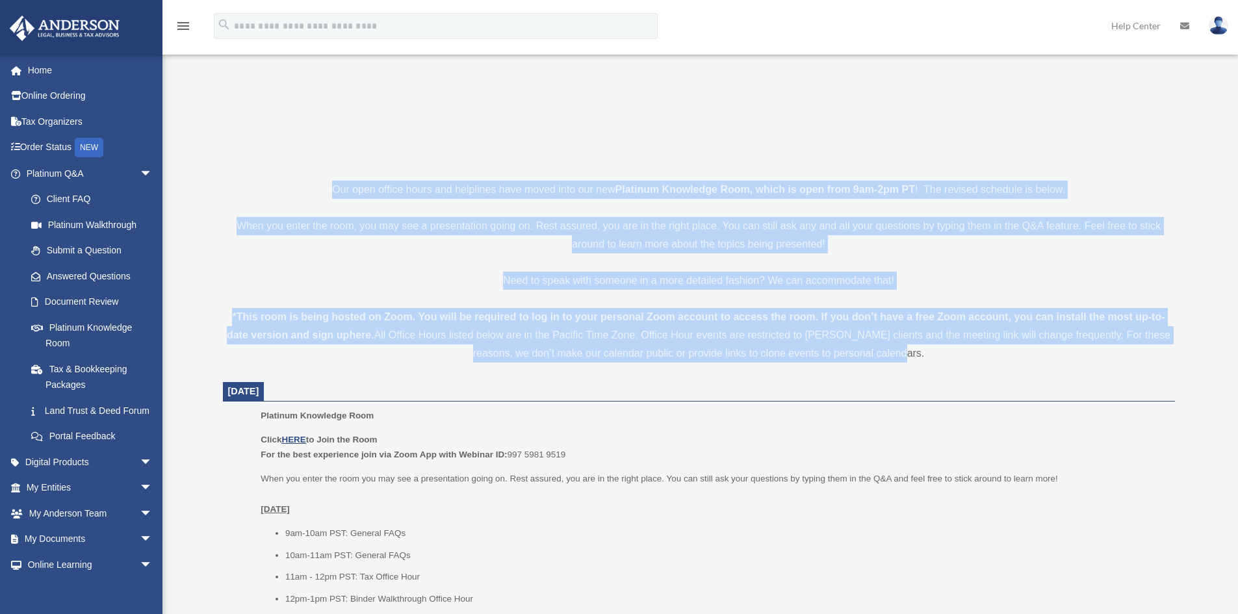  Describe the element at coordinates (95, 225) in the screenshot. I see `a: Platinum Walkthrough` at that location.